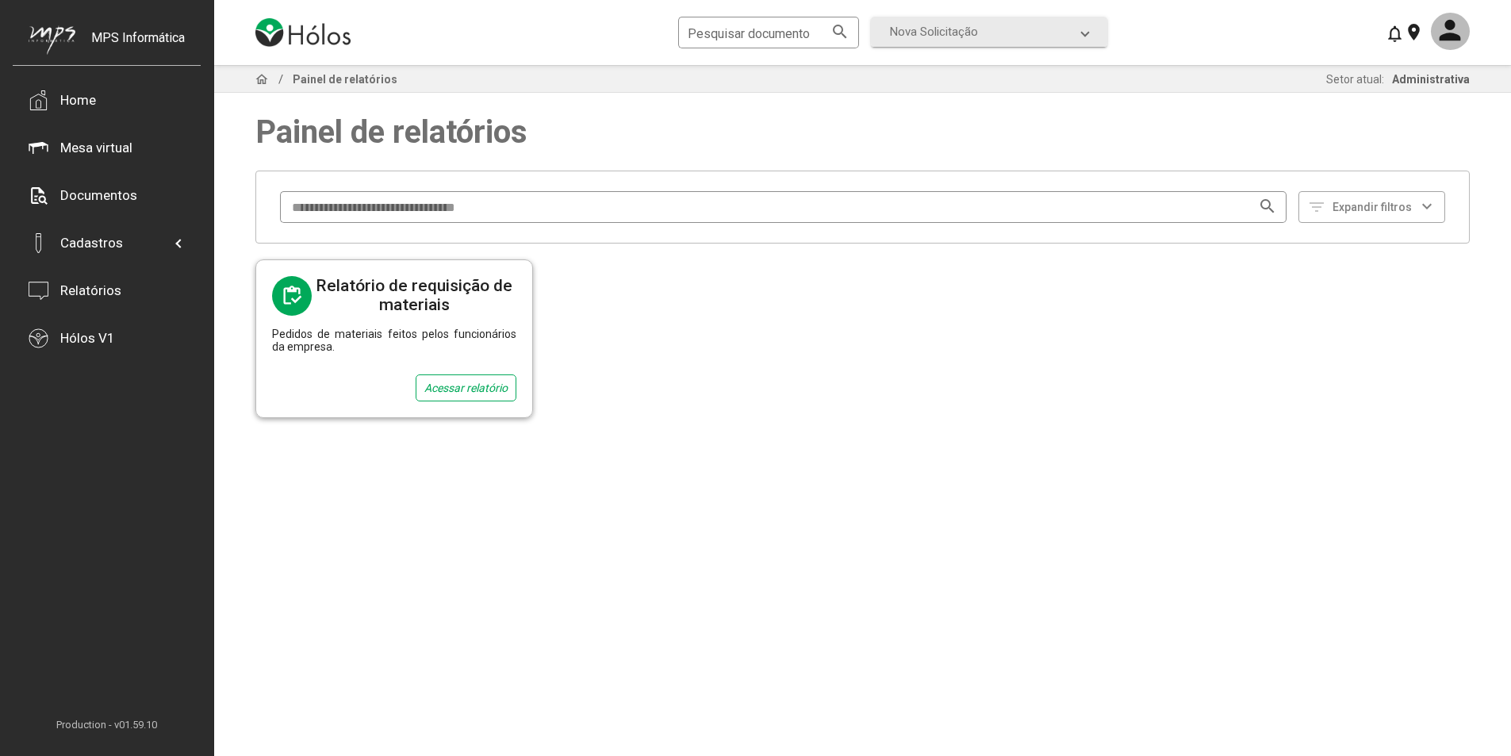 This screenshot has width=1511, height=756. I want to click on div: Documentos, so click(98, 195).